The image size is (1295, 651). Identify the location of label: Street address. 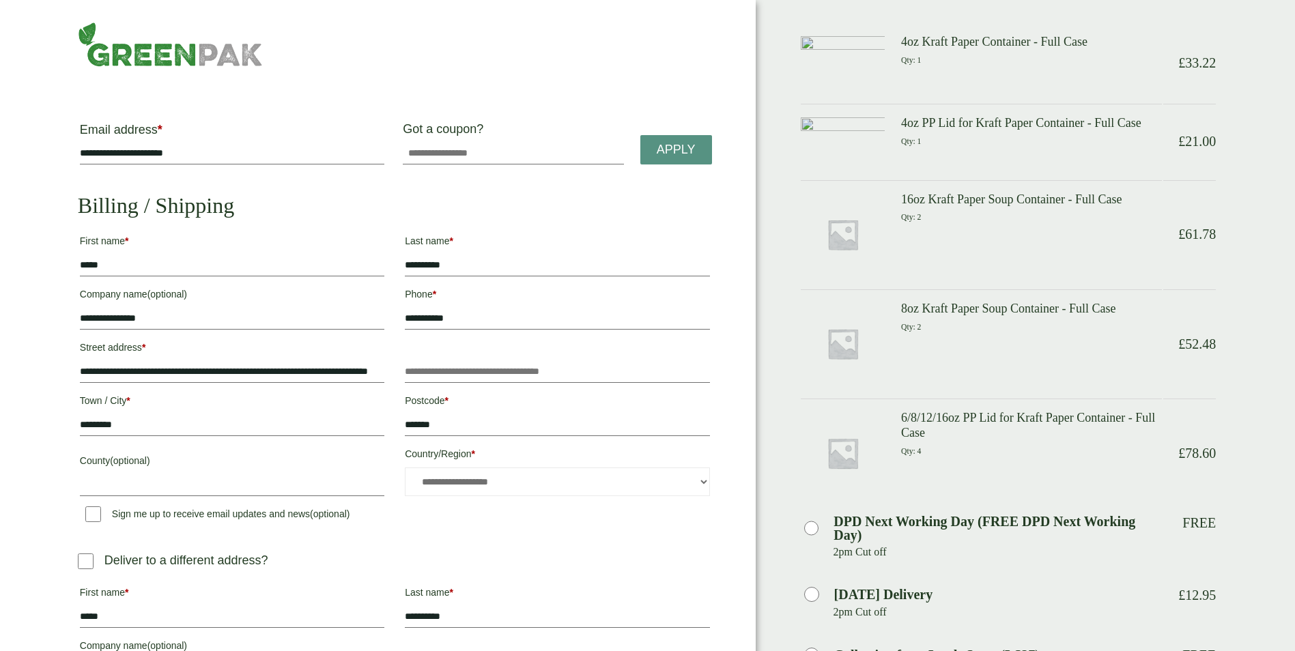
(232, 349).